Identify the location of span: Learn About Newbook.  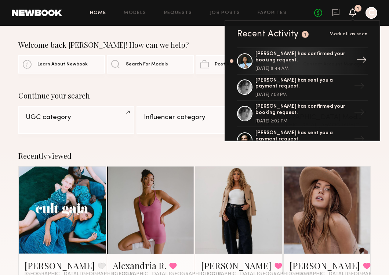
(62, 64).